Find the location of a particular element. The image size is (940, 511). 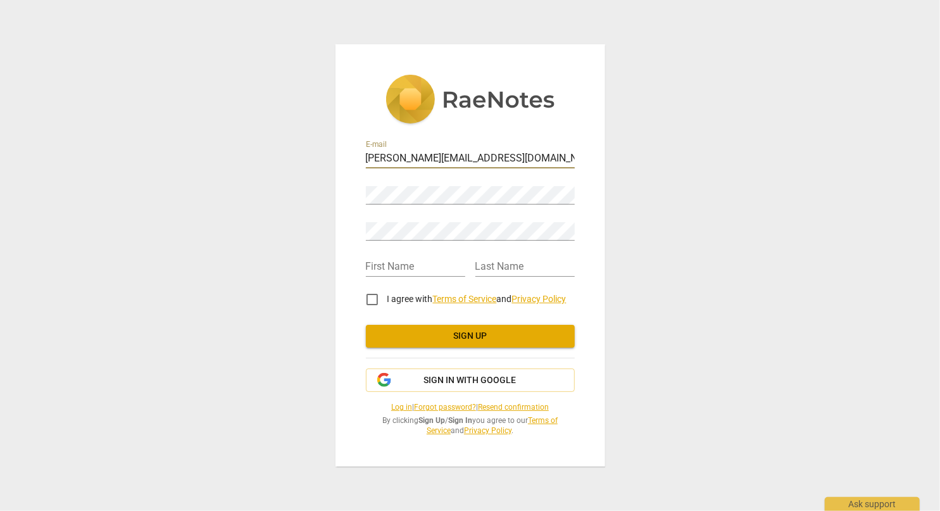

a: Terms of Service is located at coordinates (464, 299).